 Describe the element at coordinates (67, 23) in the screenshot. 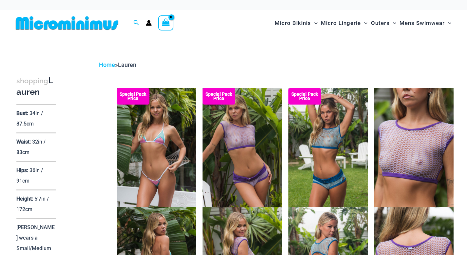

I see `img: MM SHOP LOGO FLAT` at that location.